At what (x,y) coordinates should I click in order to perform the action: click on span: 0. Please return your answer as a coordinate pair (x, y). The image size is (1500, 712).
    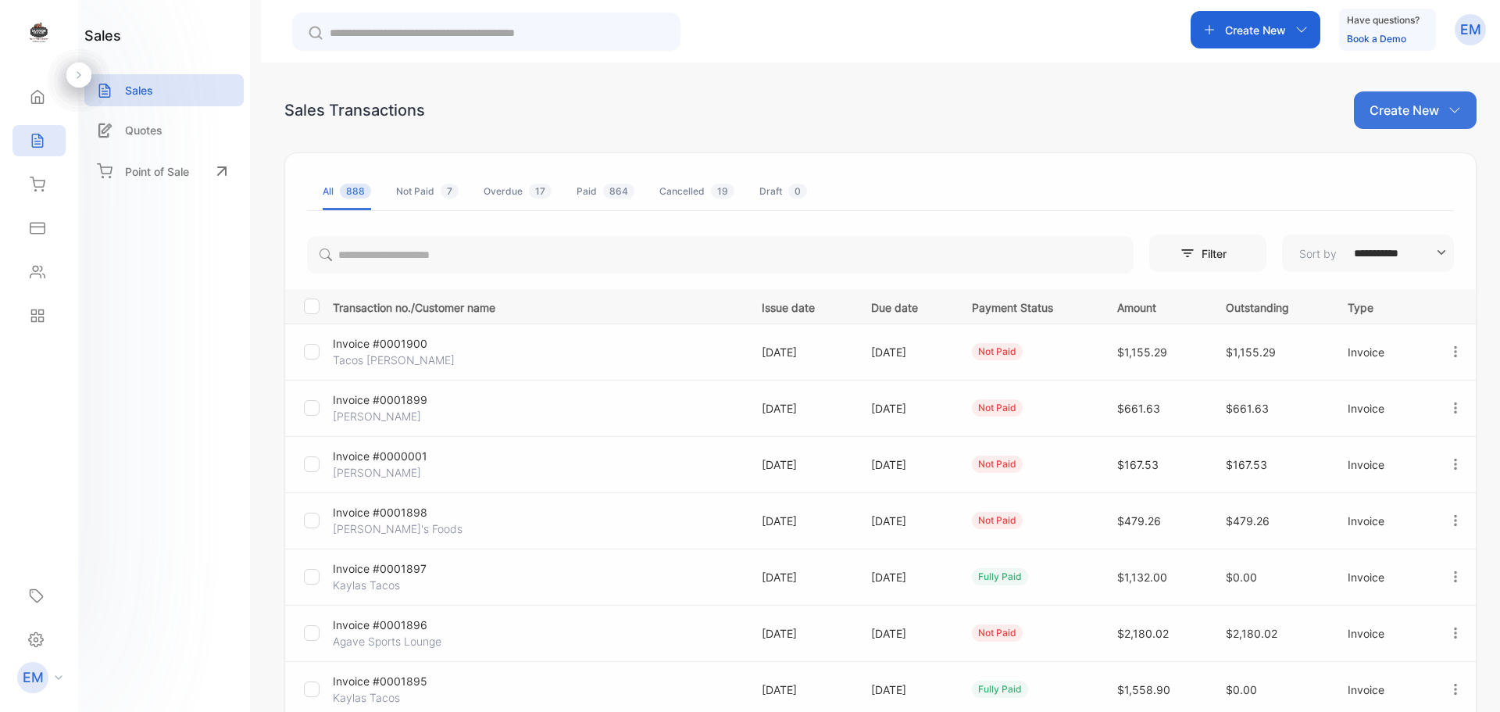
    Looking at the image, I should click on (798, 191).